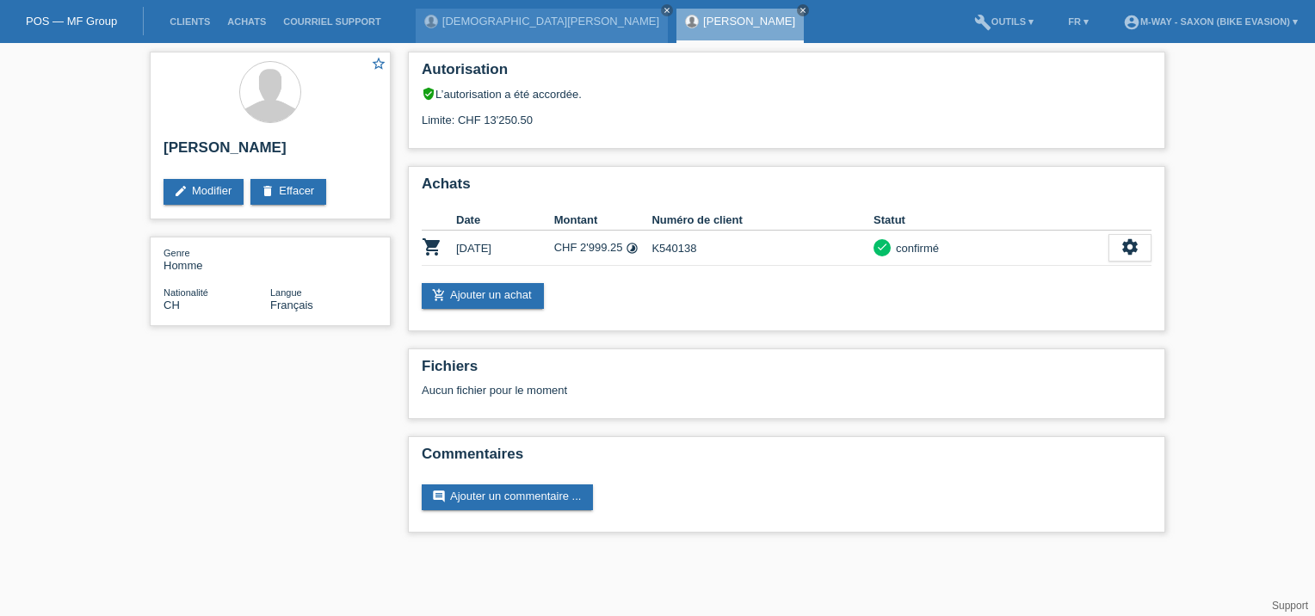 The width and height of the screenshot is (1315, 616). Describe the element at coordinates (1004, 22) in the screenshot. I see `a: buildOutils ▾` at that location.